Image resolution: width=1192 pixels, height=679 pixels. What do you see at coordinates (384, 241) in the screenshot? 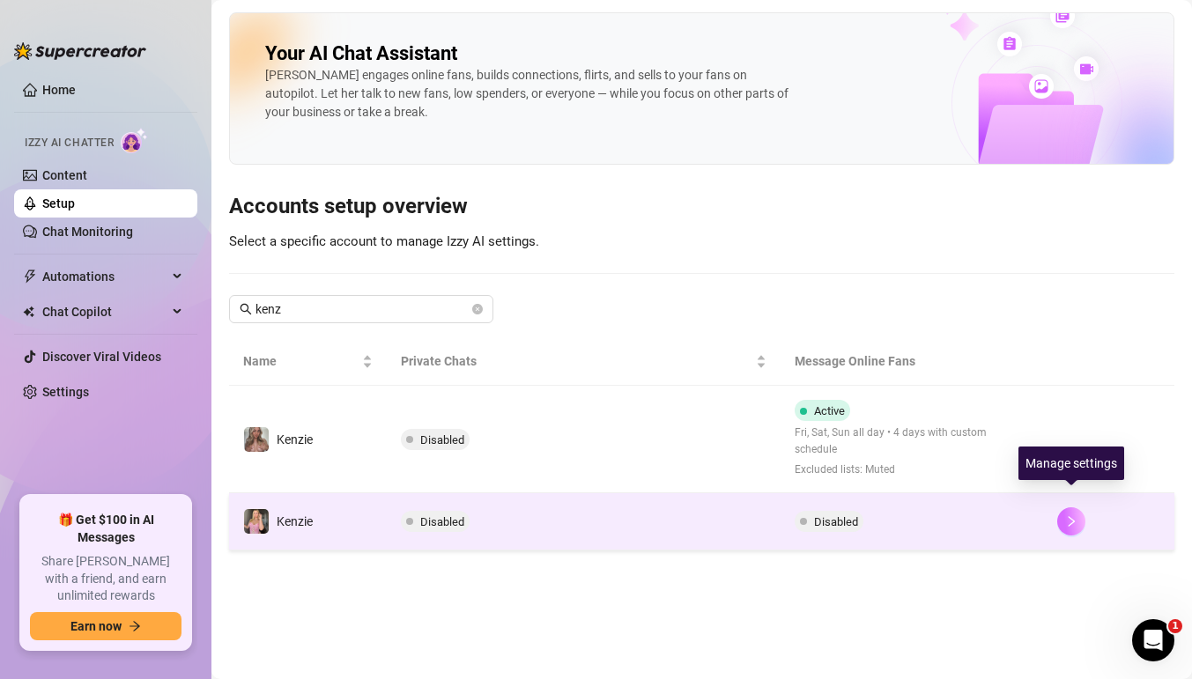
I see `span: Select a specific account to manage Izzy AI settings.` at bounding box center [384, 241].